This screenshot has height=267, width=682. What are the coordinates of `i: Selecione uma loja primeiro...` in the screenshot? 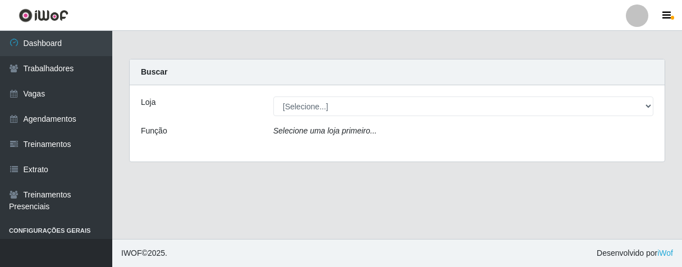 It's located at (325, 131).